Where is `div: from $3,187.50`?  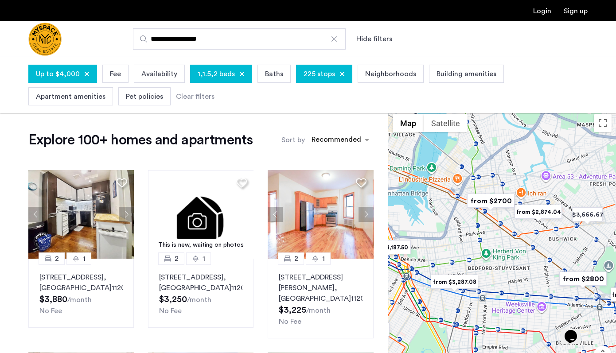 div: from $3,187.50 is located at coordinates (387, 247).